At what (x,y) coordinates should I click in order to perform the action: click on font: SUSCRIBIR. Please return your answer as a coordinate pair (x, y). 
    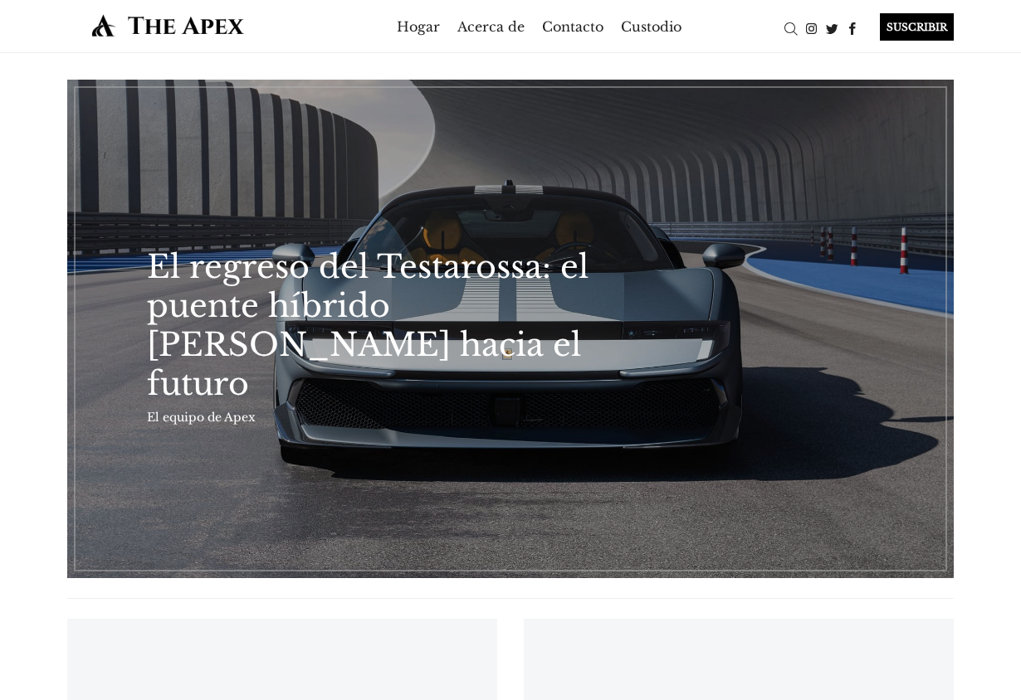
    Looking at the image, I should click on (916, 27).